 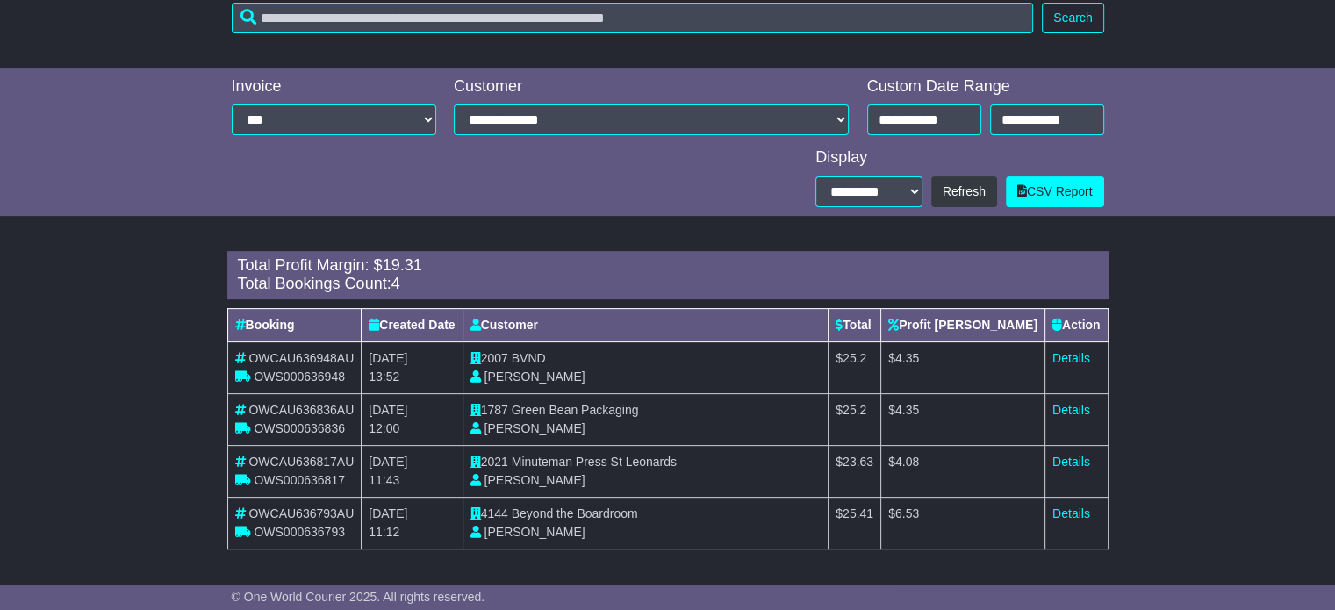 I want to click on th: Total, so click(x=855, y=325).